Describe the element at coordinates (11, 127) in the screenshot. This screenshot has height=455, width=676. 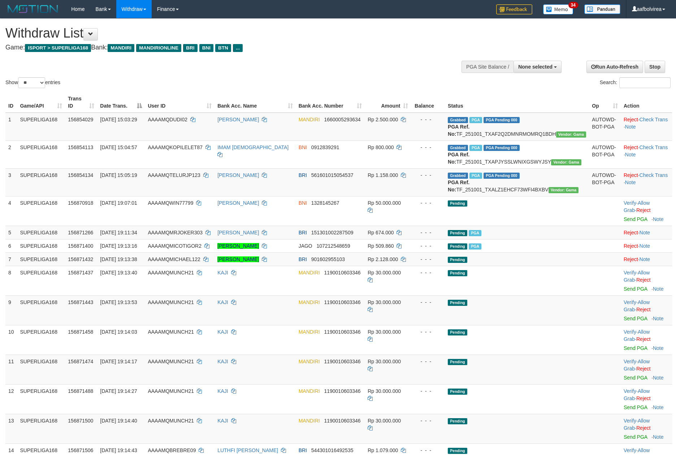
I see `td: 1` at that location.